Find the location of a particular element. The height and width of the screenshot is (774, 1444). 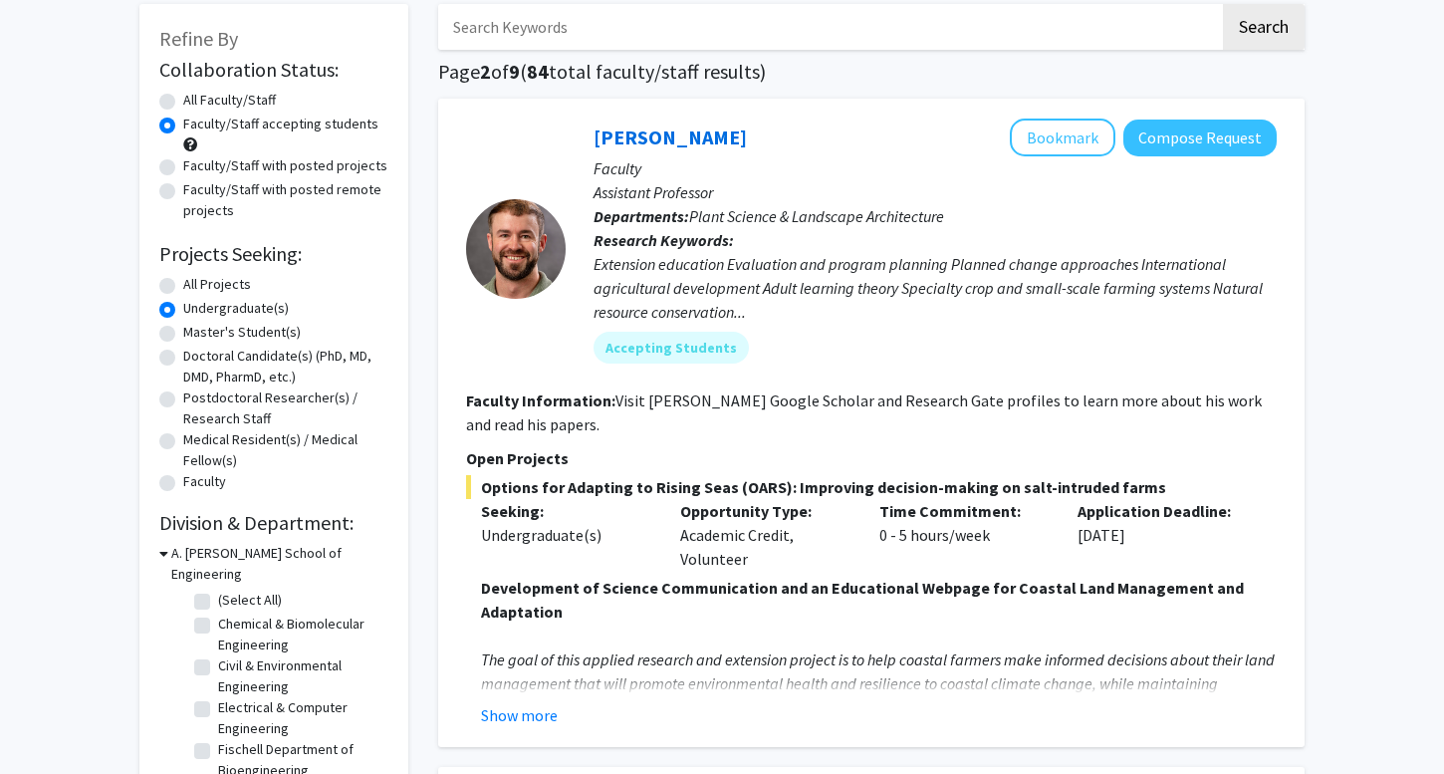

label: Faculty/Staff accepting students is located at coordinates (281, 123).